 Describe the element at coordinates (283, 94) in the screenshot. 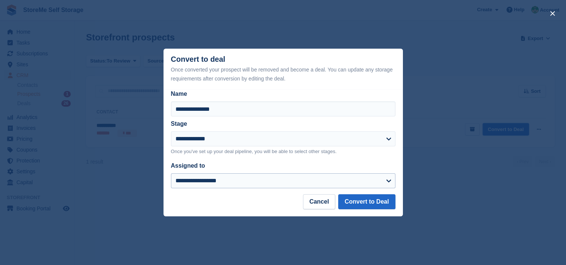

I see `label: Name` at that location.